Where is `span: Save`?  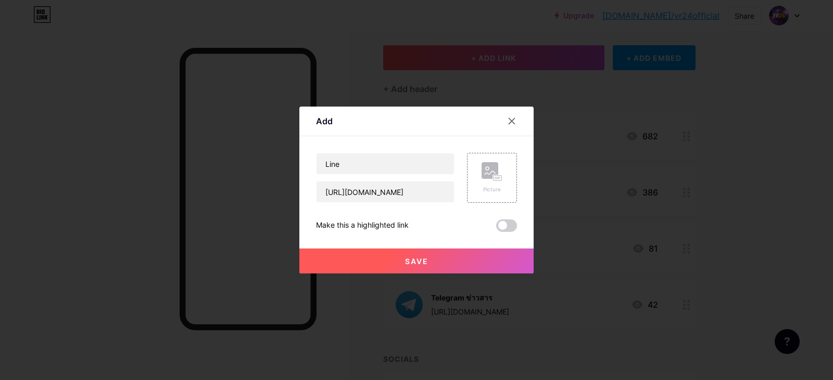 span: Save is located at coordinates (416, 261).